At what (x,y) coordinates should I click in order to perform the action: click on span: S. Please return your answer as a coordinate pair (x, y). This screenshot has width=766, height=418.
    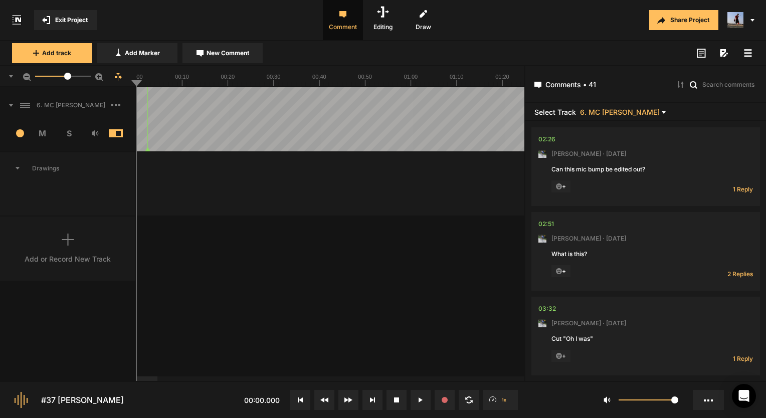
    Looking at the image, I should click on (69, 133).